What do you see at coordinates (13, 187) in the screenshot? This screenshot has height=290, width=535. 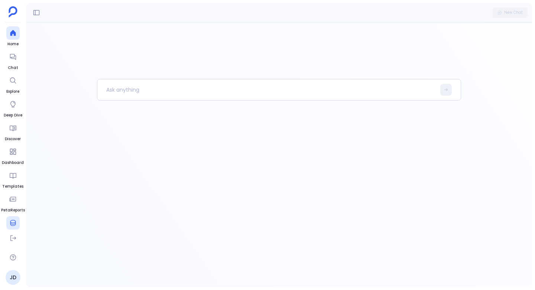 I see `span: Templates` at bounding box center [13, 187].